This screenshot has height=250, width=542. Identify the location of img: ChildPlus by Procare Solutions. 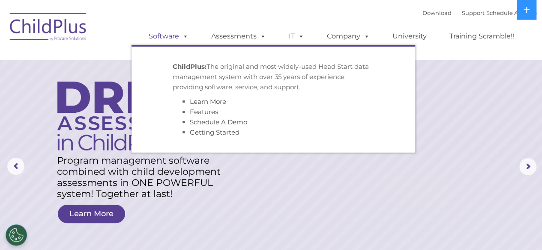
(48, 28).